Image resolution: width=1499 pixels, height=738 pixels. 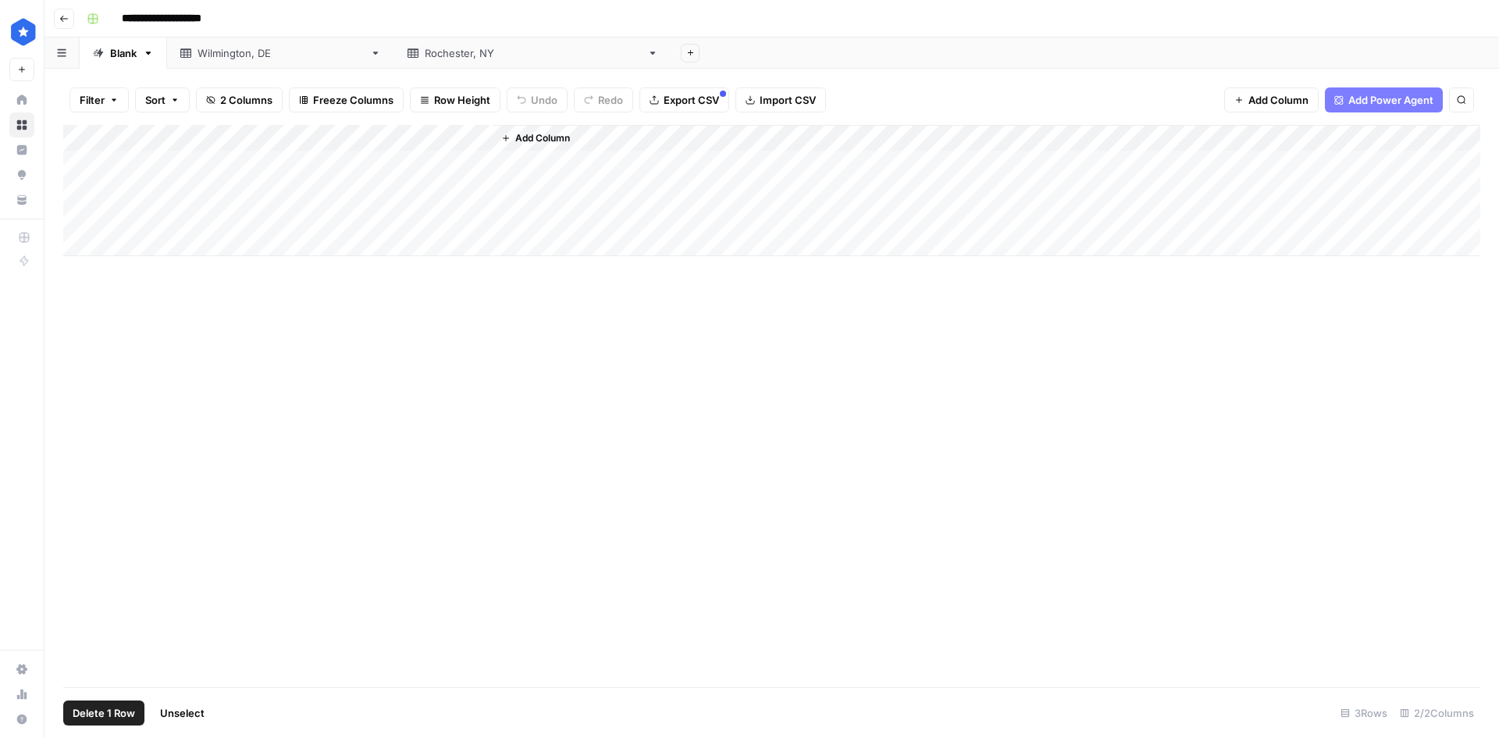 I want to click on button: Undo, so click(x=537, y=100).